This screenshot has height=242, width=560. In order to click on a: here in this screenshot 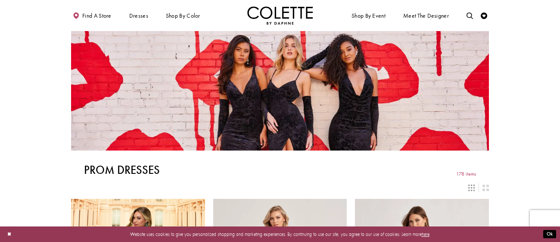, I will do `click(426, 234)`.